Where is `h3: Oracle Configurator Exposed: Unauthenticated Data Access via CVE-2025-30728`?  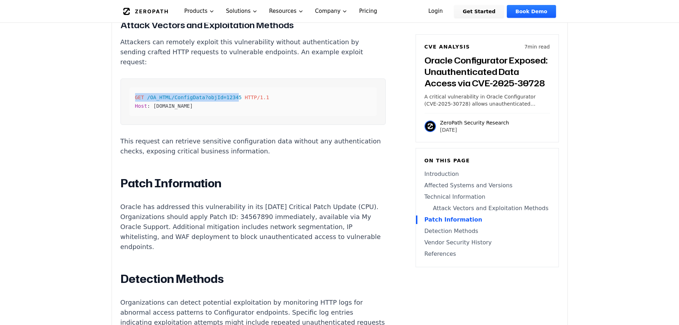
h3: Oracle Configurator Exposed: Unauthenticated Data Access via CVE-2025-30728 is located at coordinates (487, 72).